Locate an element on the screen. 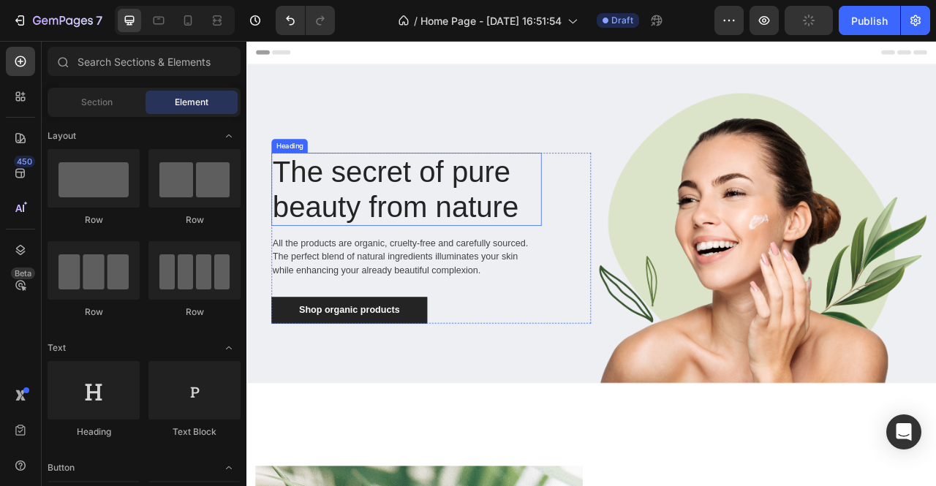 The height and width of the screenshot is (486, 936). div: Undo/Redo is located at coordinates (305, 20).